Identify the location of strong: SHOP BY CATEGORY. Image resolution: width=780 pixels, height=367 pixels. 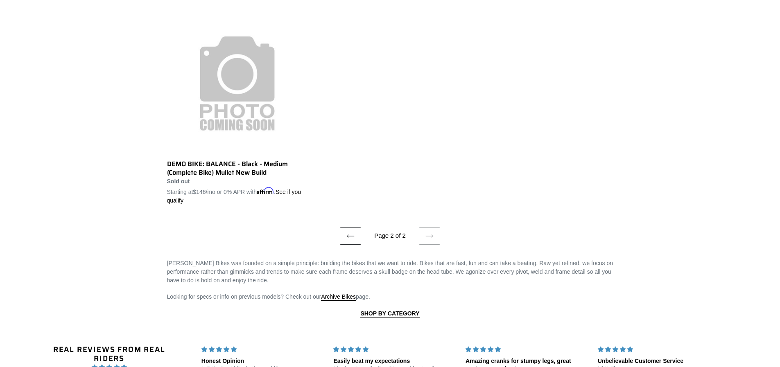
(390, 314).